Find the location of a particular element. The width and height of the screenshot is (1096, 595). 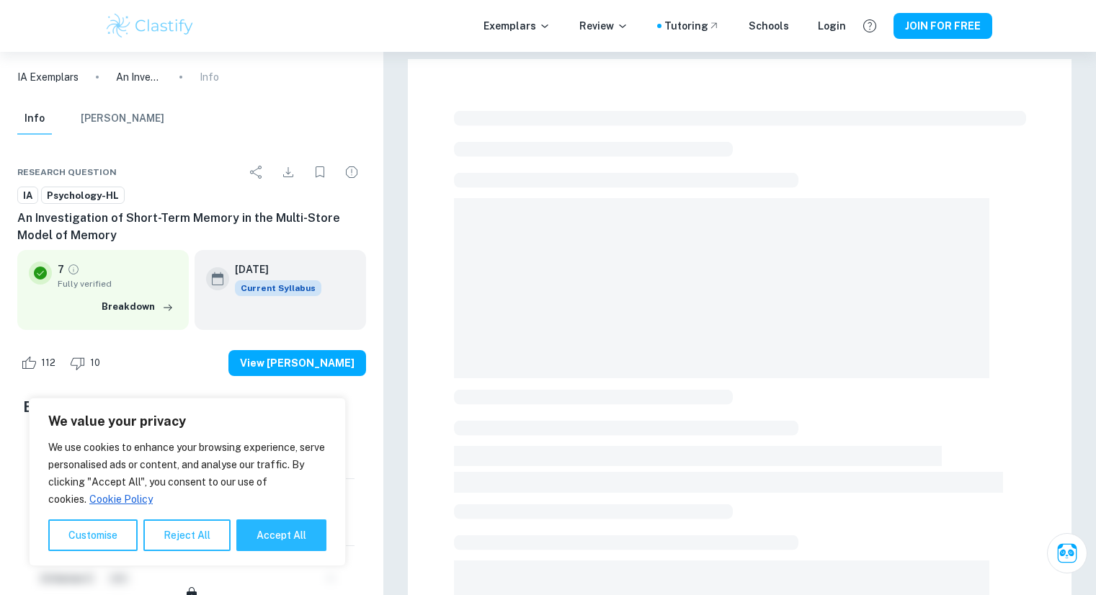

div: Tutoring is located at coordinates (692, 26).